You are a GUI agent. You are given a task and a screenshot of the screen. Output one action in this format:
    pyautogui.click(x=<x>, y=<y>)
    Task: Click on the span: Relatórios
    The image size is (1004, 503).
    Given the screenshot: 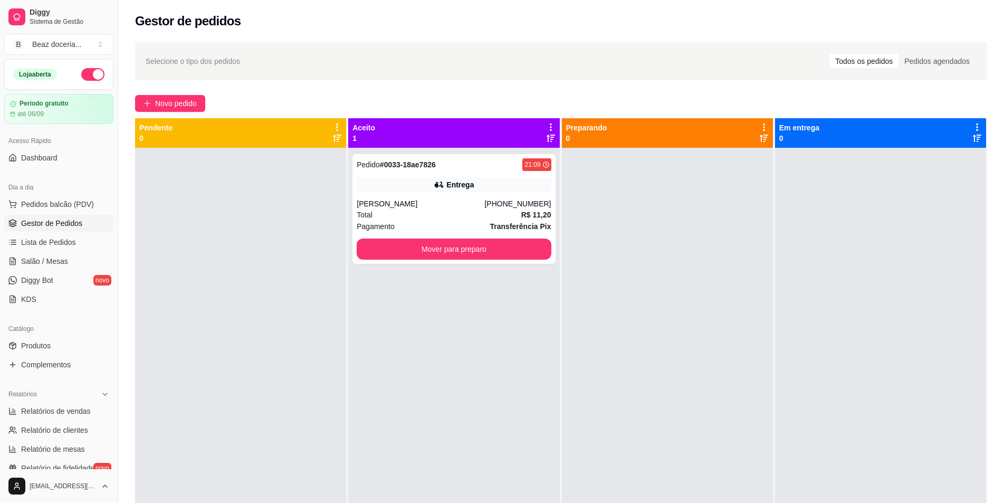 What is the action you would take?
    pyautogui.click(x=23, y=394)
    